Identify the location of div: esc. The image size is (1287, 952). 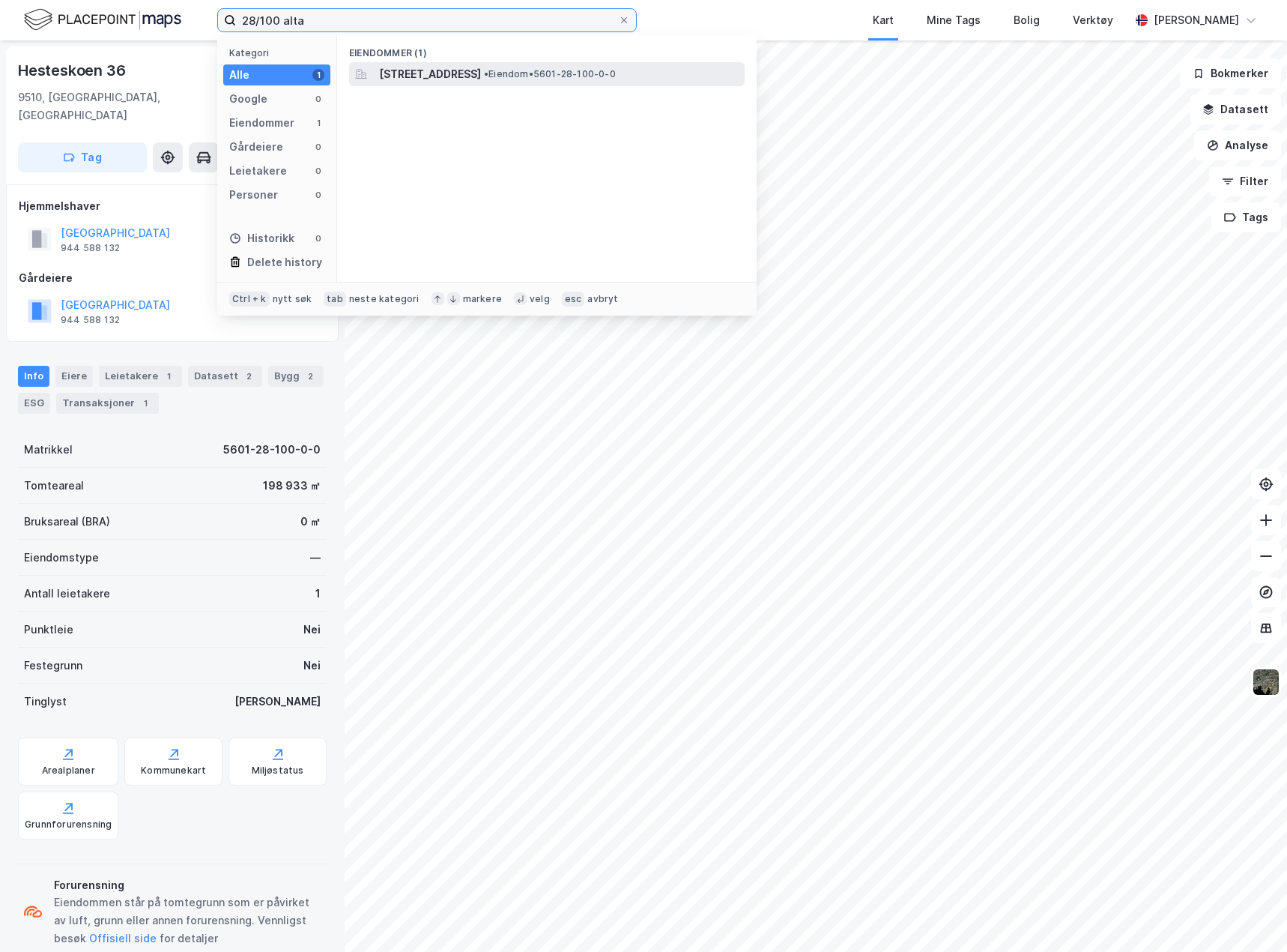
(573, 299).